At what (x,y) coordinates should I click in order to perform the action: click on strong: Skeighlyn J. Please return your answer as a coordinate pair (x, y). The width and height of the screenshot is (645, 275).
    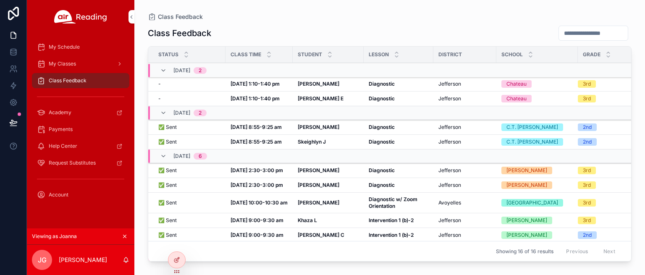
    Looking at the image, I should click on (312, 142).